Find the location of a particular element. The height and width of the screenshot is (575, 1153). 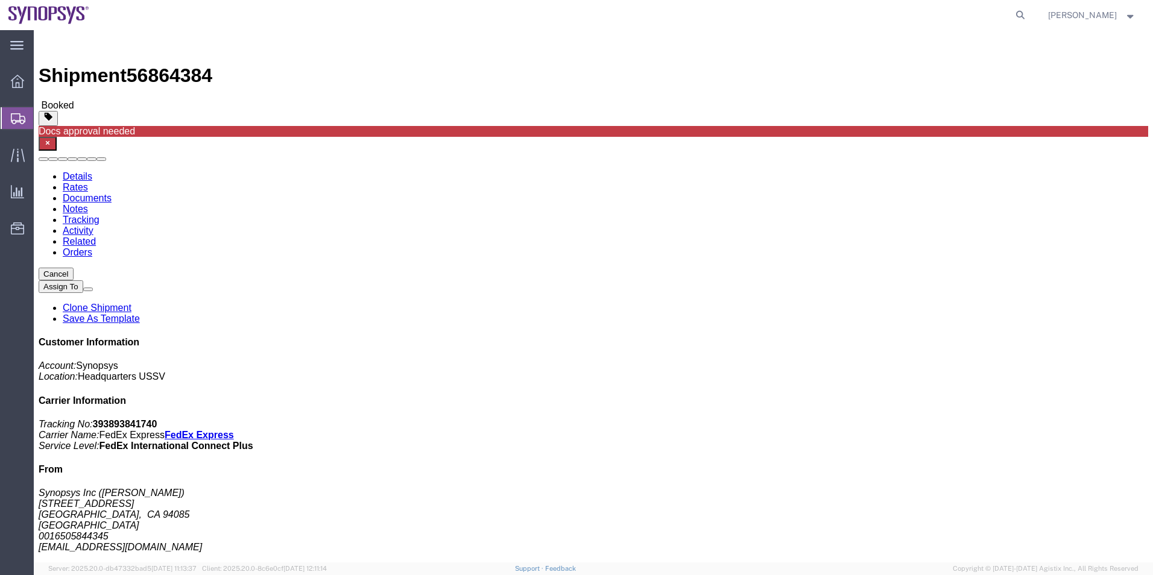

span: Server: 2025.20.0-db47332bad5 is located at coordinates (122, 569).